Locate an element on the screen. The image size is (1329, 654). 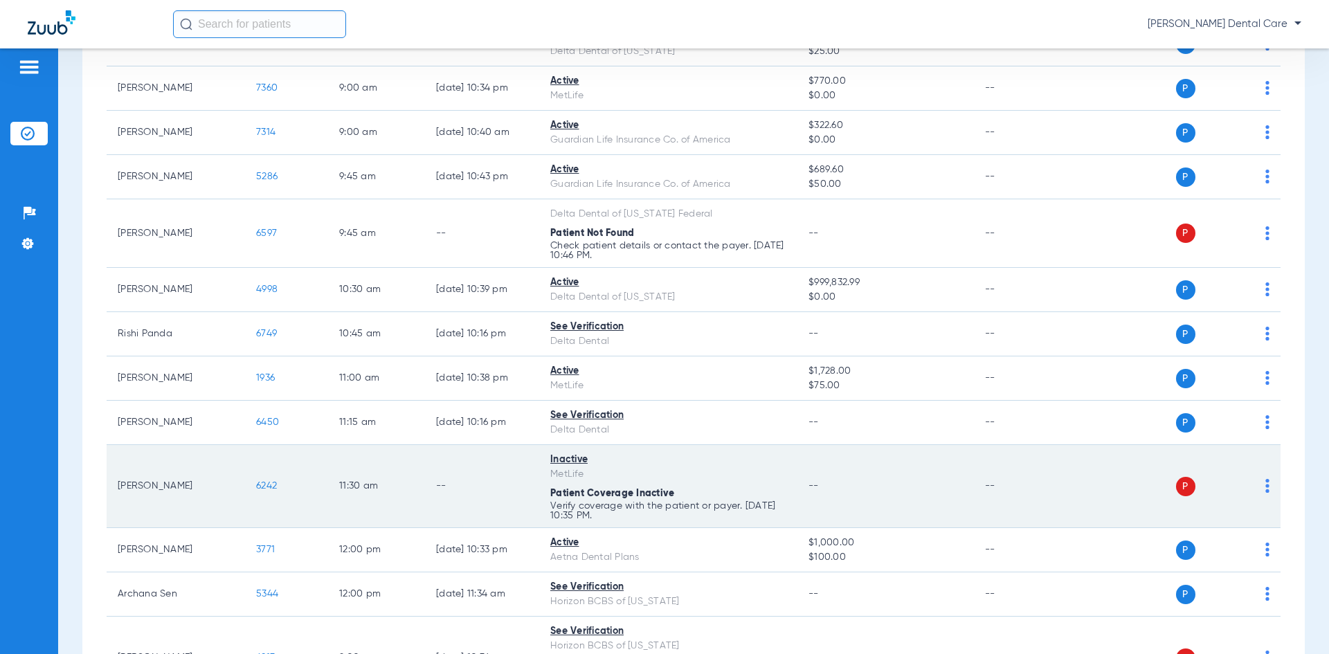
span: $25.00 is located at coordinates (885, 51).